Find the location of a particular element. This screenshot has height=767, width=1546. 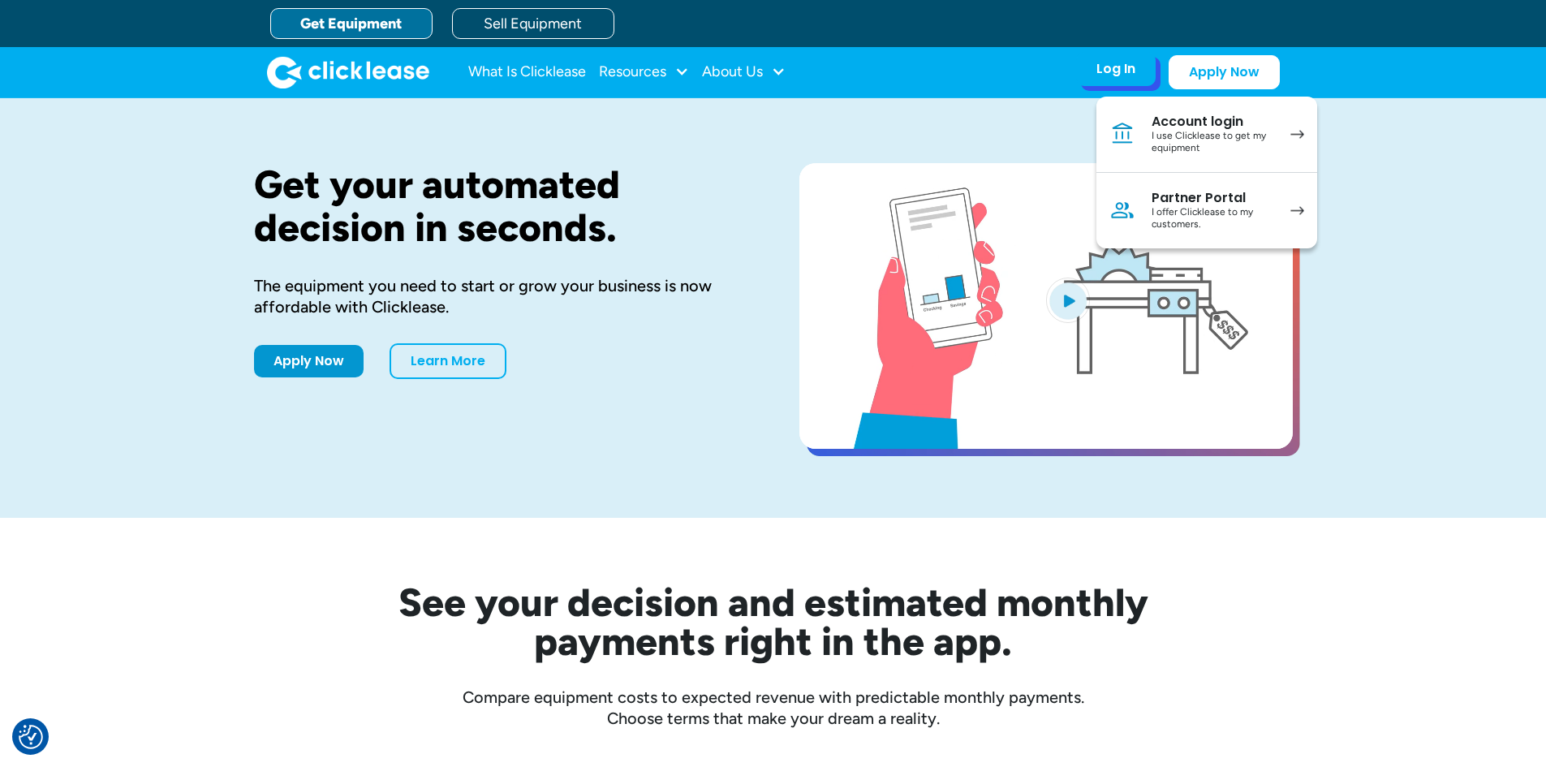

div: I use Clicklease to get my equipment is located at coordinates (1213, 142).